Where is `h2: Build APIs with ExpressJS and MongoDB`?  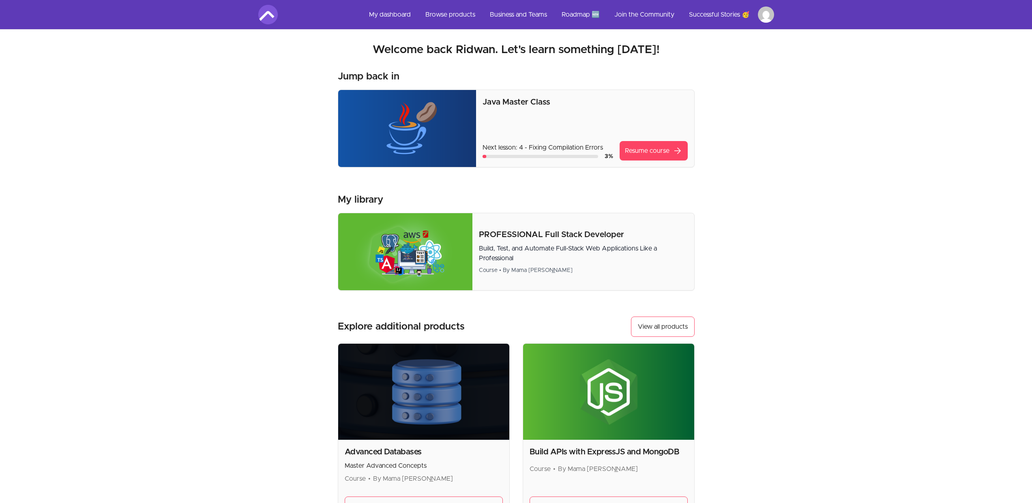
h2: Build APIs with ExpressJS and MongoDB is located at coordinates (608, 452).